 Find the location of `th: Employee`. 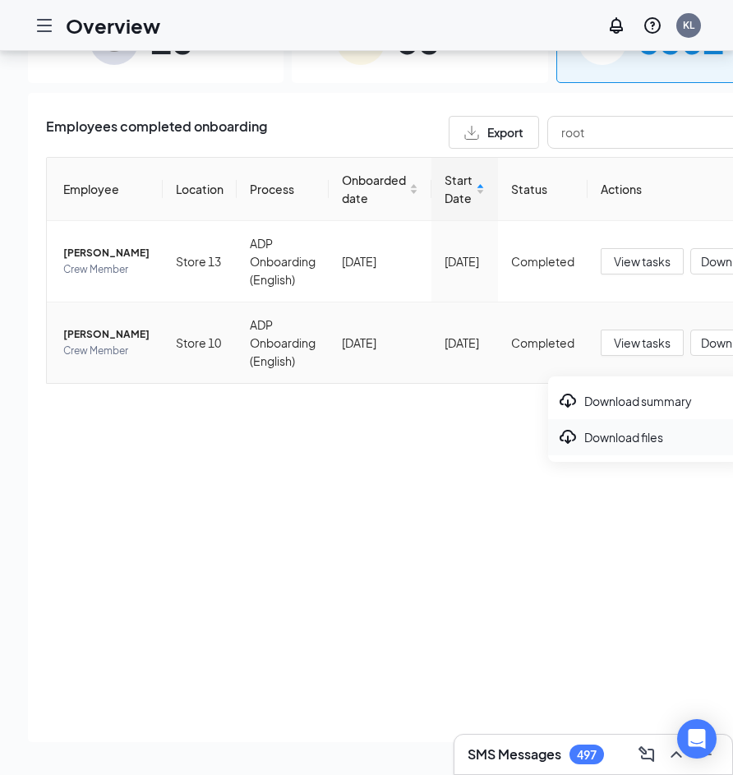

th: Employee is located at coordinates (104, 189).